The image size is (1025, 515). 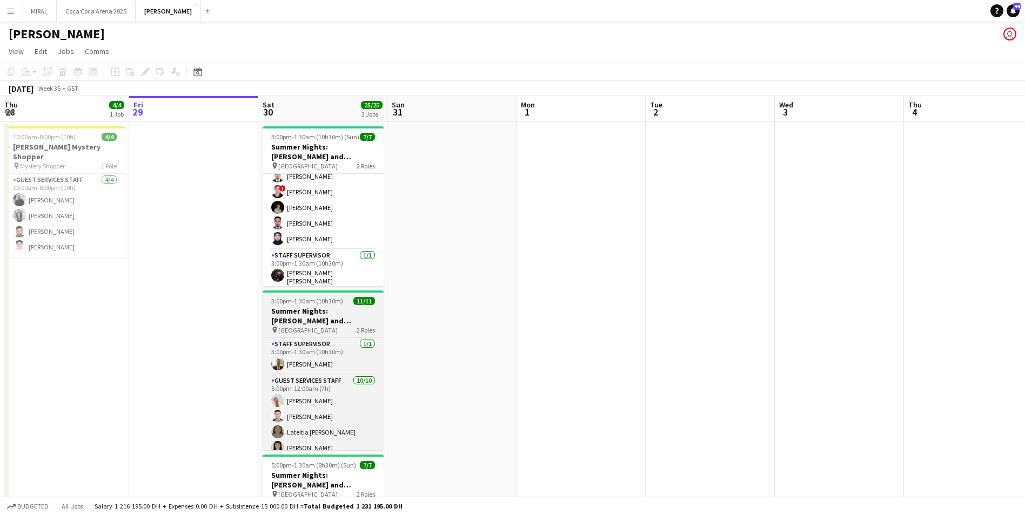 What do you see at coordinates (42, 166) in the screenshot?
I see `span: Mystery Shopper` at bounding box center [42, 166].